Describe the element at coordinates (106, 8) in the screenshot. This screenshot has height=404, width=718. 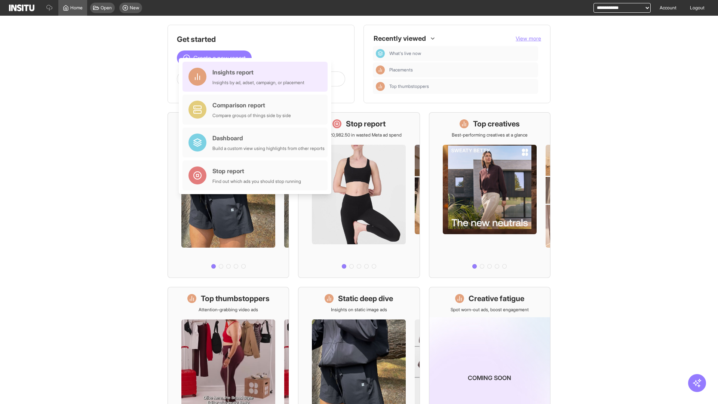
I see `span: Open` at that location.